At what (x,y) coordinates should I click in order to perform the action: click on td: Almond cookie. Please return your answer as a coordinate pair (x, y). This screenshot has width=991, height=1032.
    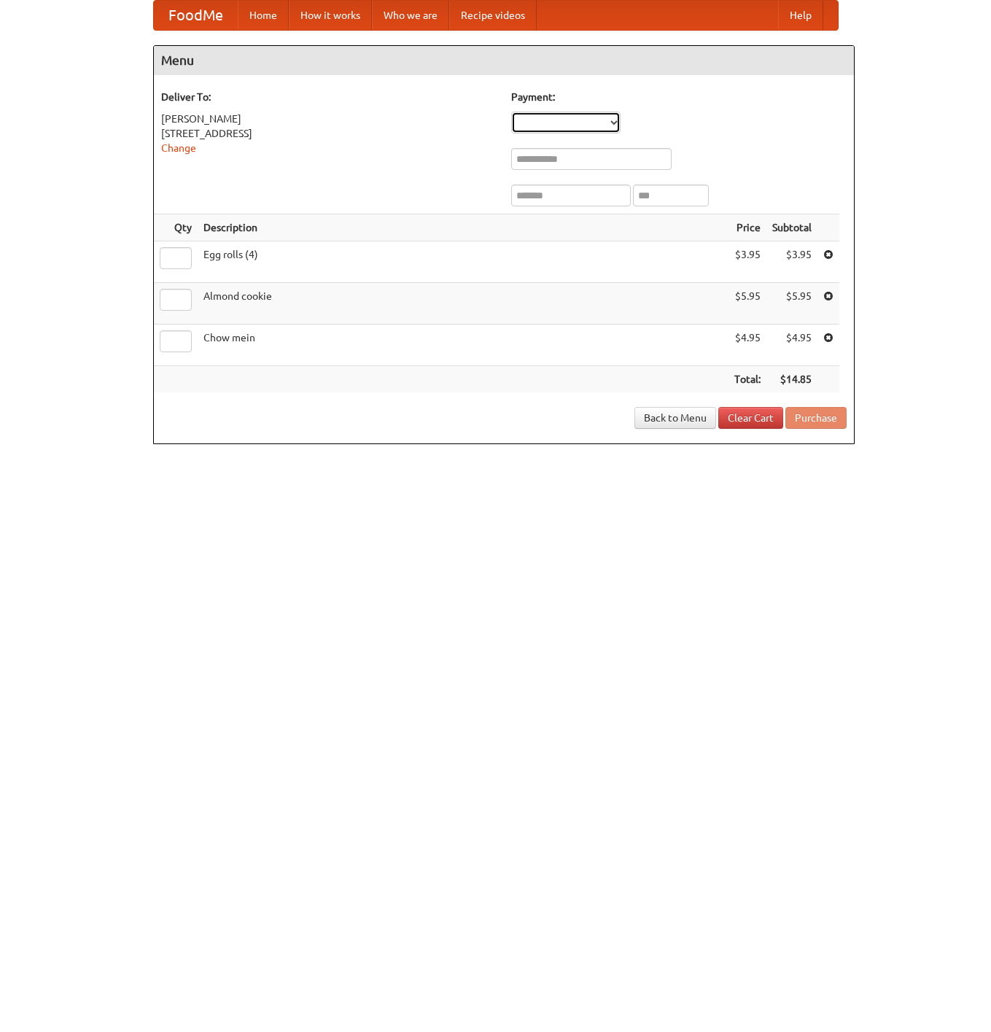
    Looking at the image, I should click on (463, 303).